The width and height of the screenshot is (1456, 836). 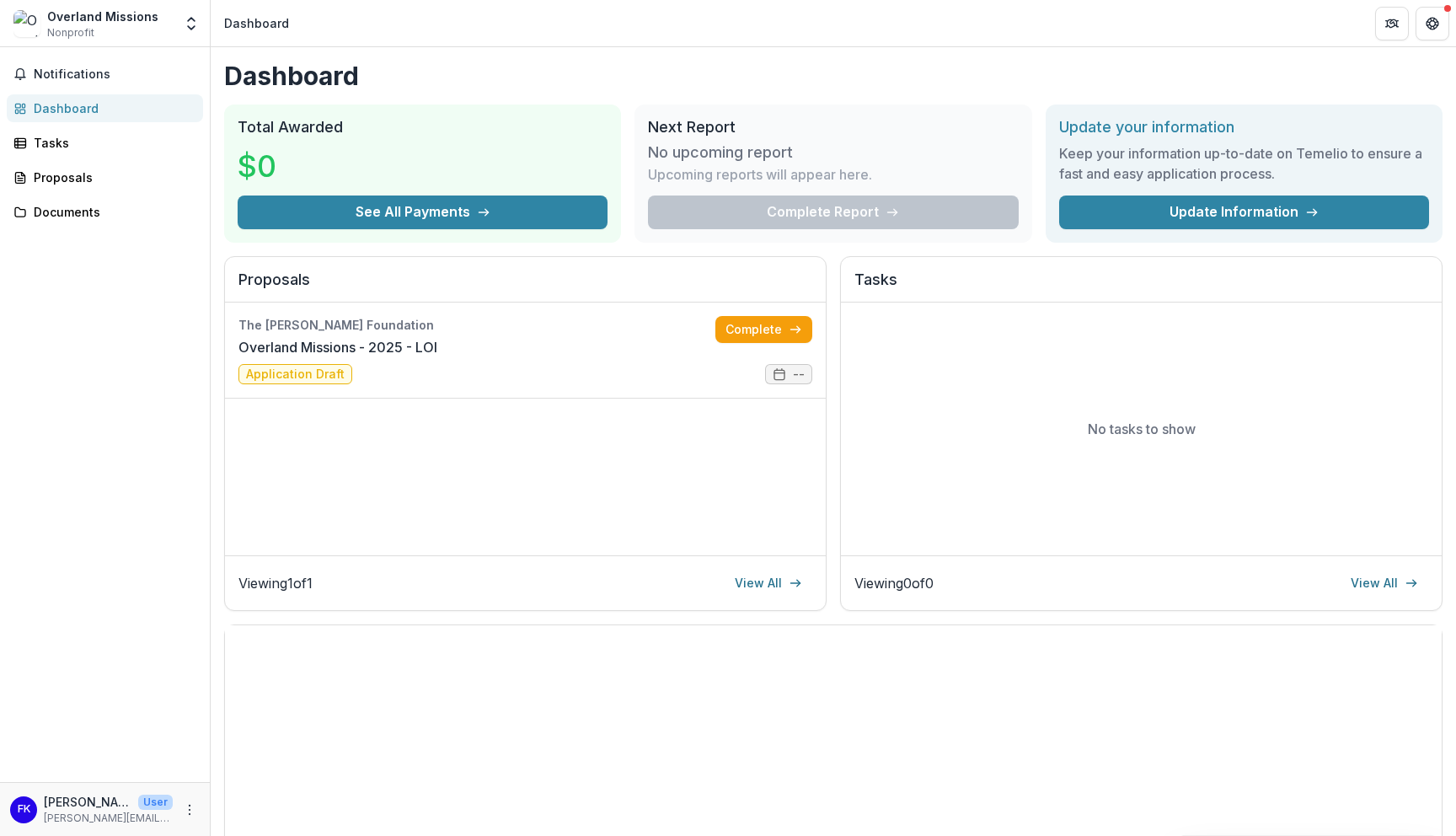 What do you see at coordinates (115, 74) in the screenshot?
I see `span: Notifications` at bounding box center [115, 74].